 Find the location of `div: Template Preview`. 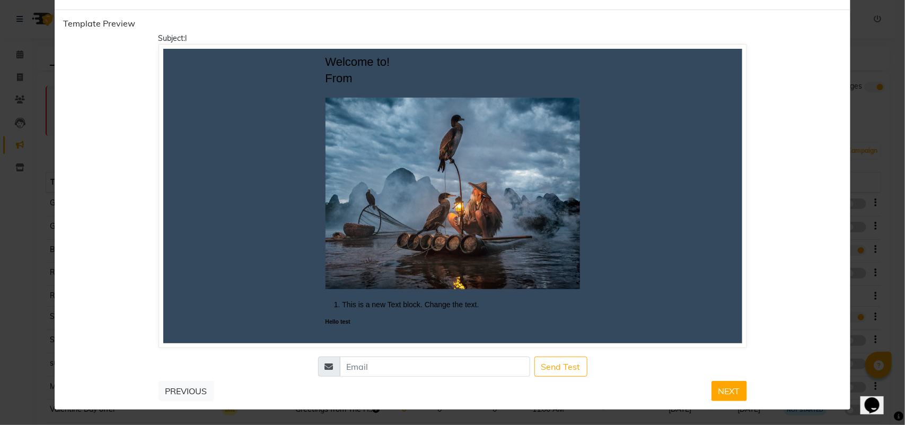

div: Template Preview is located at coordinates (452, 23).